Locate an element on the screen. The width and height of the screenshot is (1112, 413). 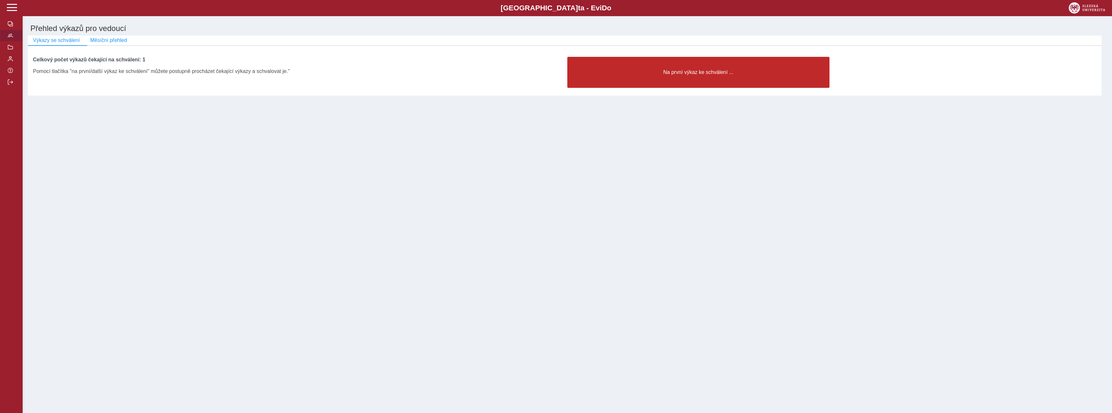
h1: Přehled výkazů pro vedoucí is located at coordinates (567, 28).